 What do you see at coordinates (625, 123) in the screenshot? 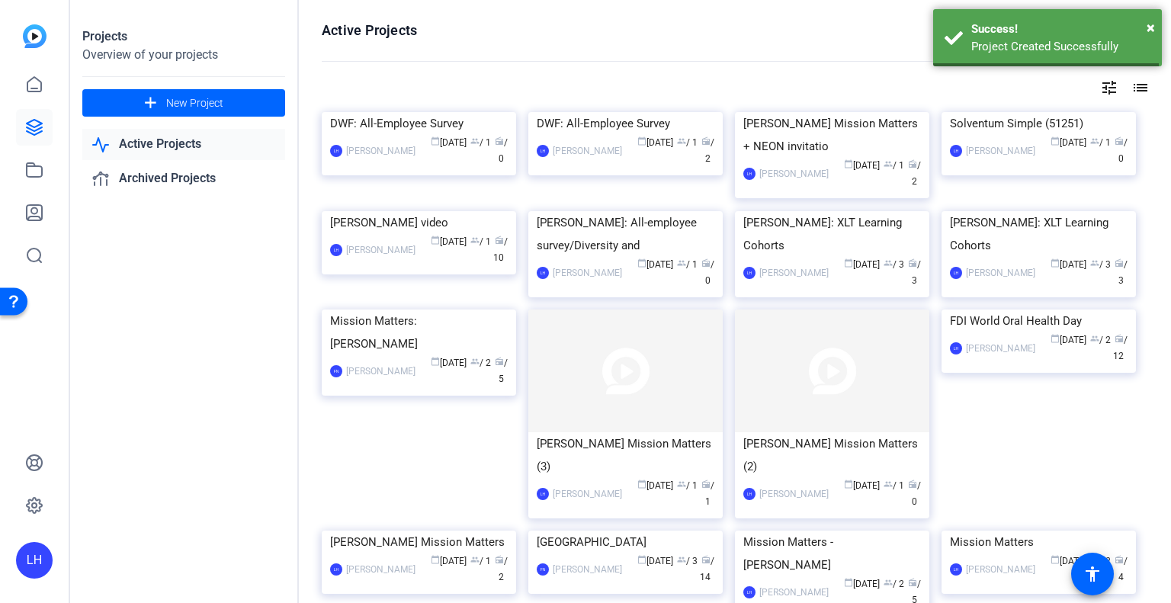
I see `div: DWF: All-Employee Survey` at bounding box center [625, 123].